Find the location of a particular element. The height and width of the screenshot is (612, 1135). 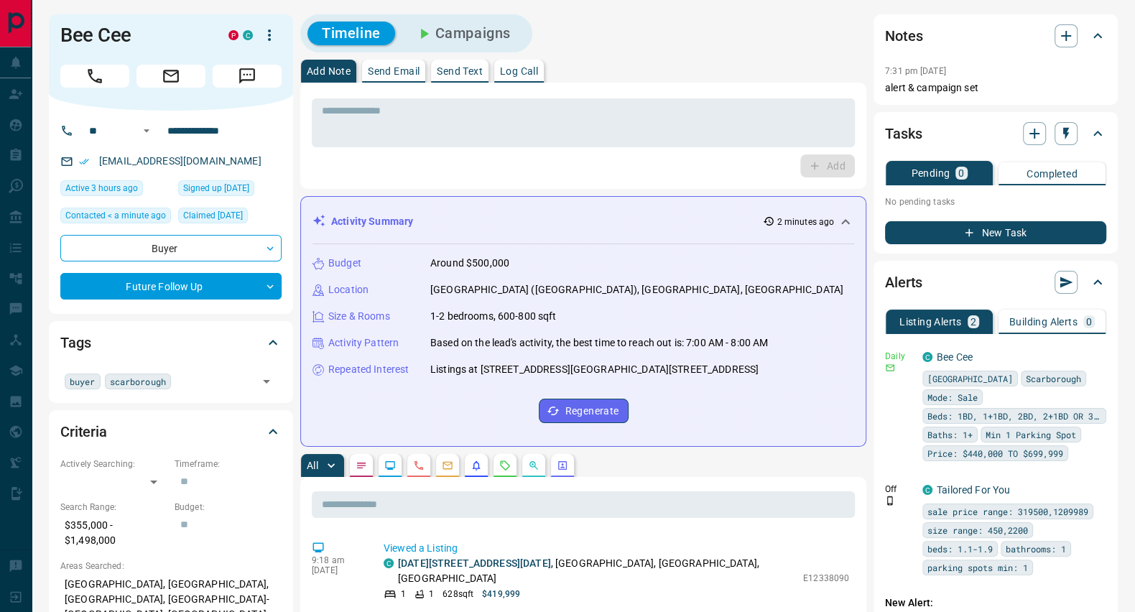

h2: Tasks is located at coordinates (903, 134).